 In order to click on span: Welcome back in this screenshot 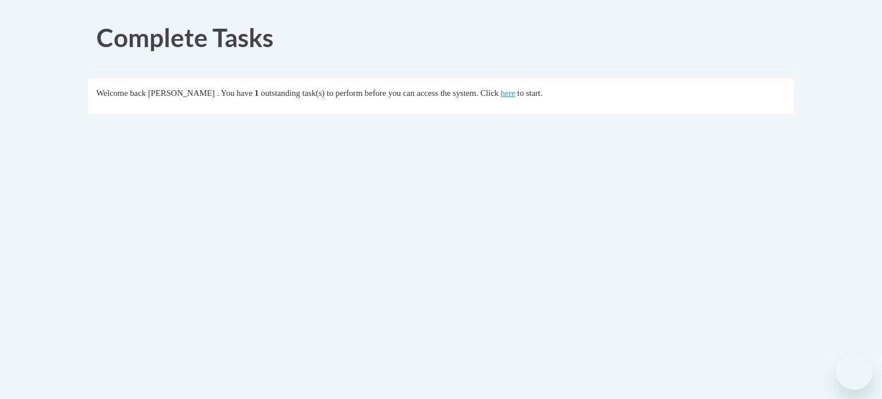, I will do `click(121, 93)`.